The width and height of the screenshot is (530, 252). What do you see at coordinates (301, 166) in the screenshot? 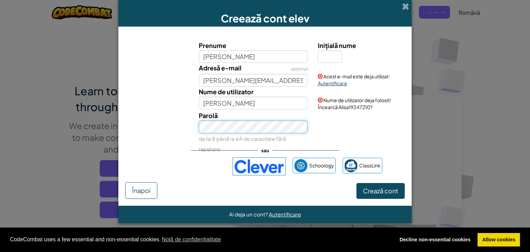
I see `img: schoology.png` at bounding box center [301, 166].